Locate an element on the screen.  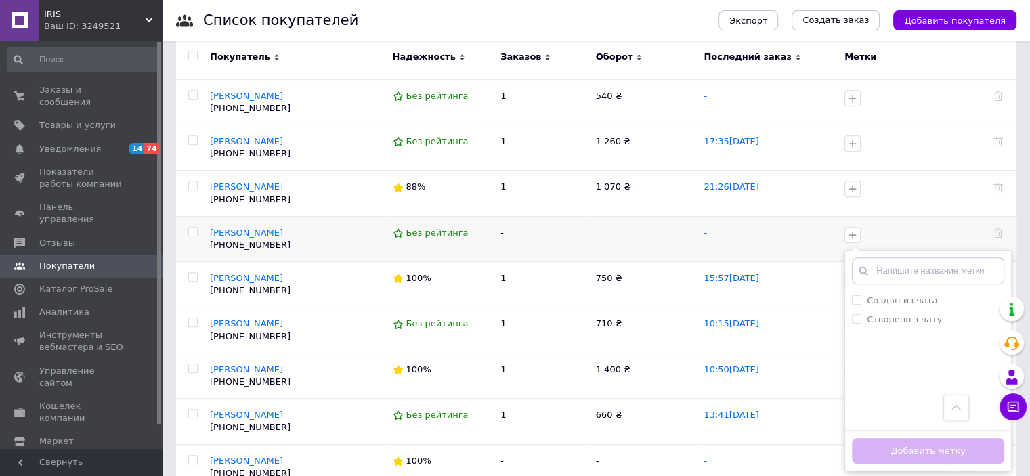
button: Чат с покупателем is located at coordinates (1013, 407).